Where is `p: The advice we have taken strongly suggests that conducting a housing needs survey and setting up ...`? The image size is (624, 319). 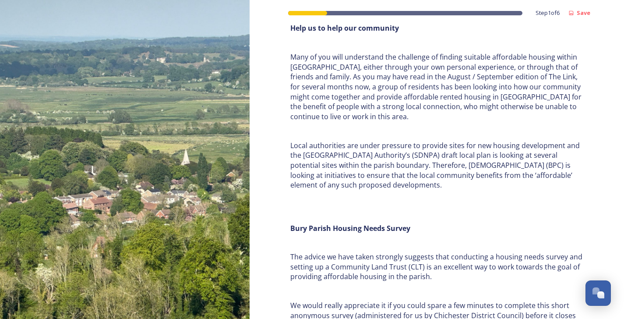
p: The advice we have taken strongly suggests that conducting a housing needs survey and setting up ... is located at coordinates (437, 267).